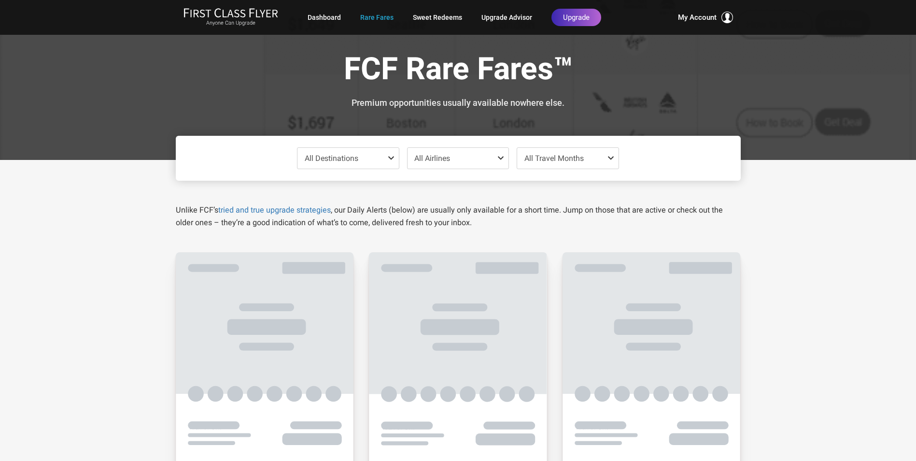 The height and width of the screenshot is (461, 916). Describe the element at coordinates (324, 17) in the screenshot. I see `a: Dashboard` at that location.